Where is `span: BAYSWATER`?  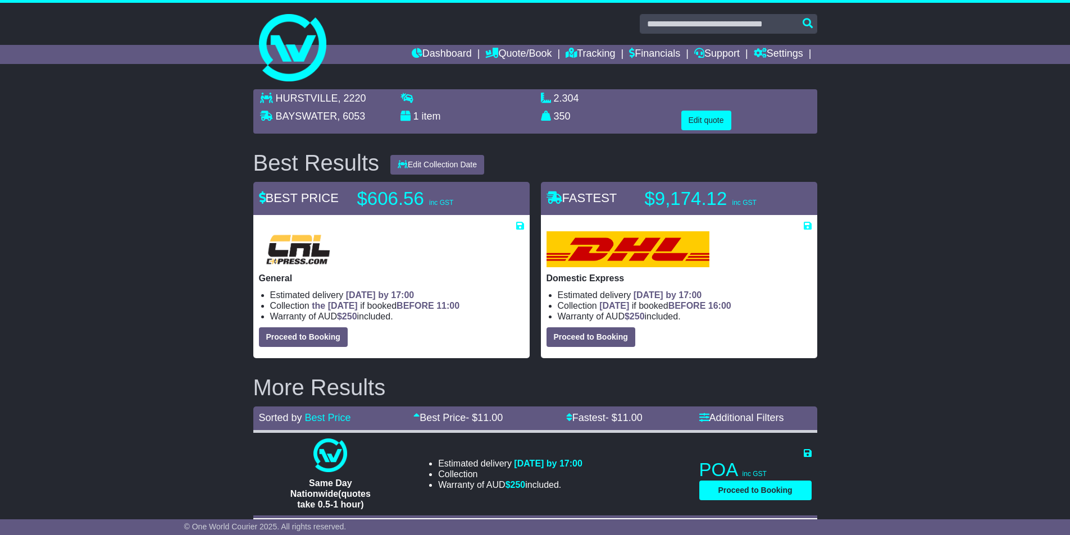 span: BAYSWATER is located at coordinates (307, 116).